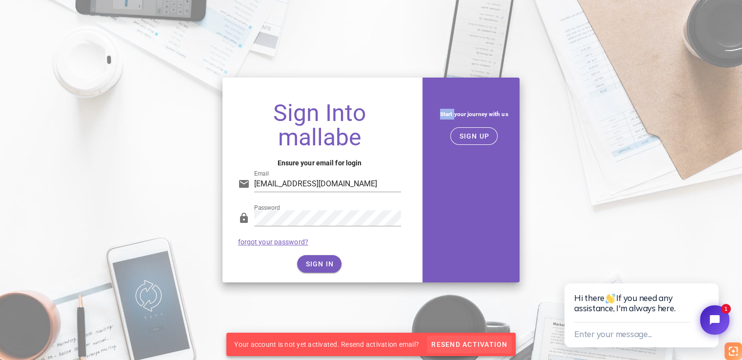 This screenshot has height=360, width=742. Describe the element at coordinates (319, 264) in the screenshot. I see `button: SIGN IN` at that location.